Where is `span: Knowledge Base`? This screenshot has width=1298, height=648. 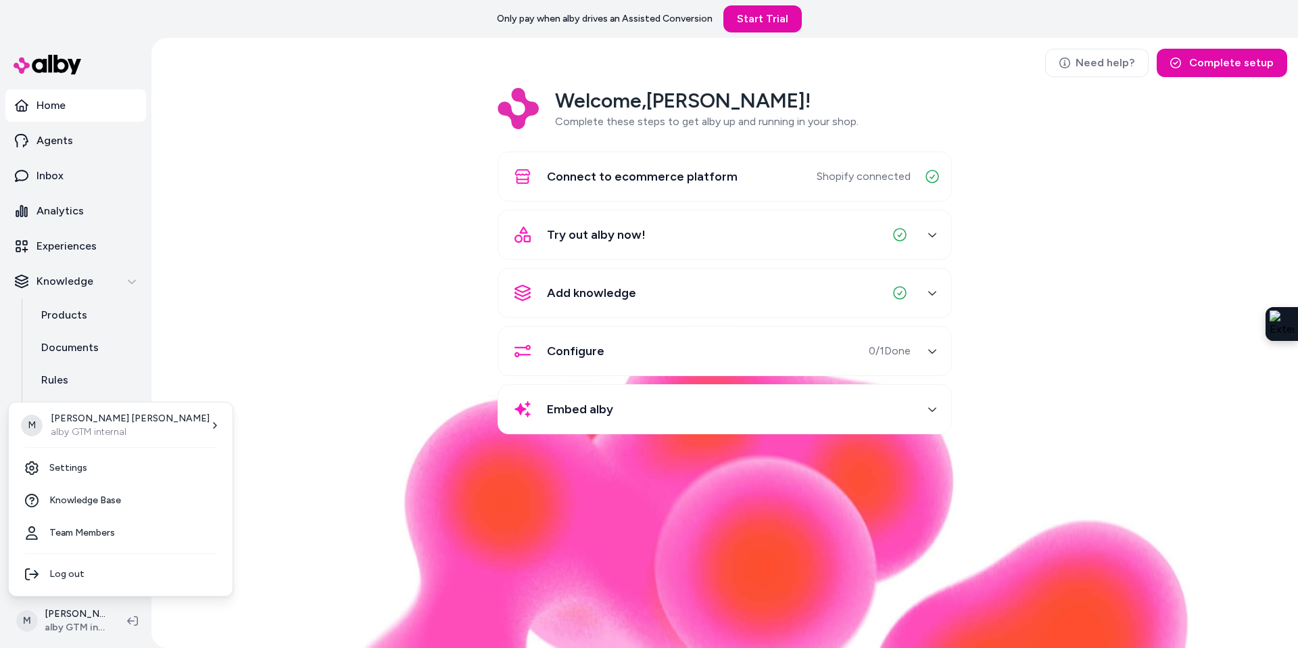
span: Knowledge Base is located at coordinates (85, 500).